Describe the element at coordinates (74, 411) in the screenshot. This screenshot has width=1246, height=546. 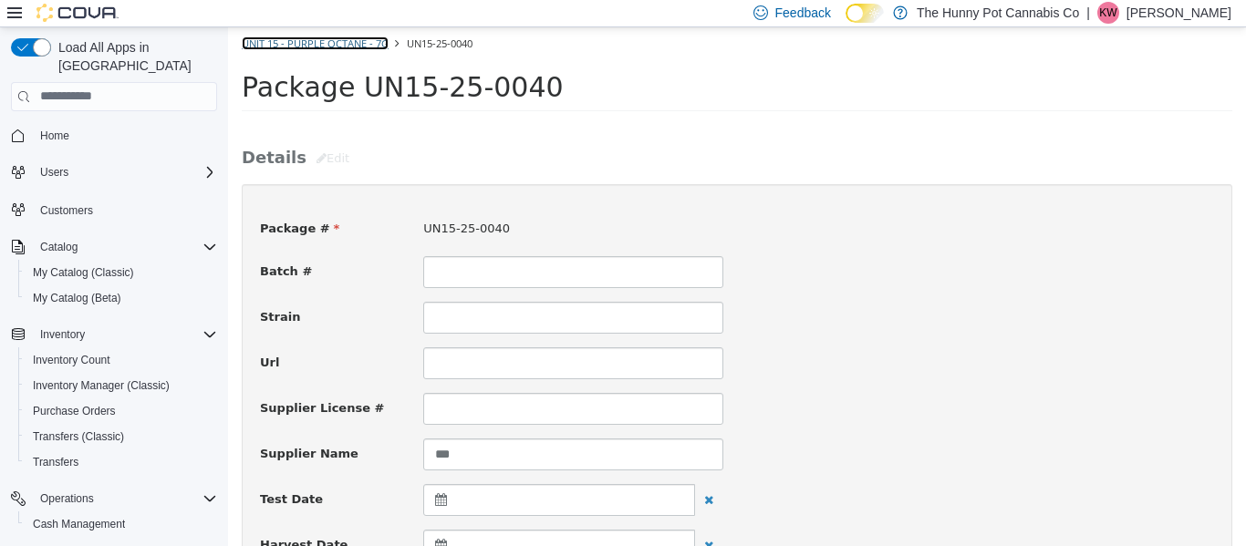
I see `a: Purchase Orders` at that location.